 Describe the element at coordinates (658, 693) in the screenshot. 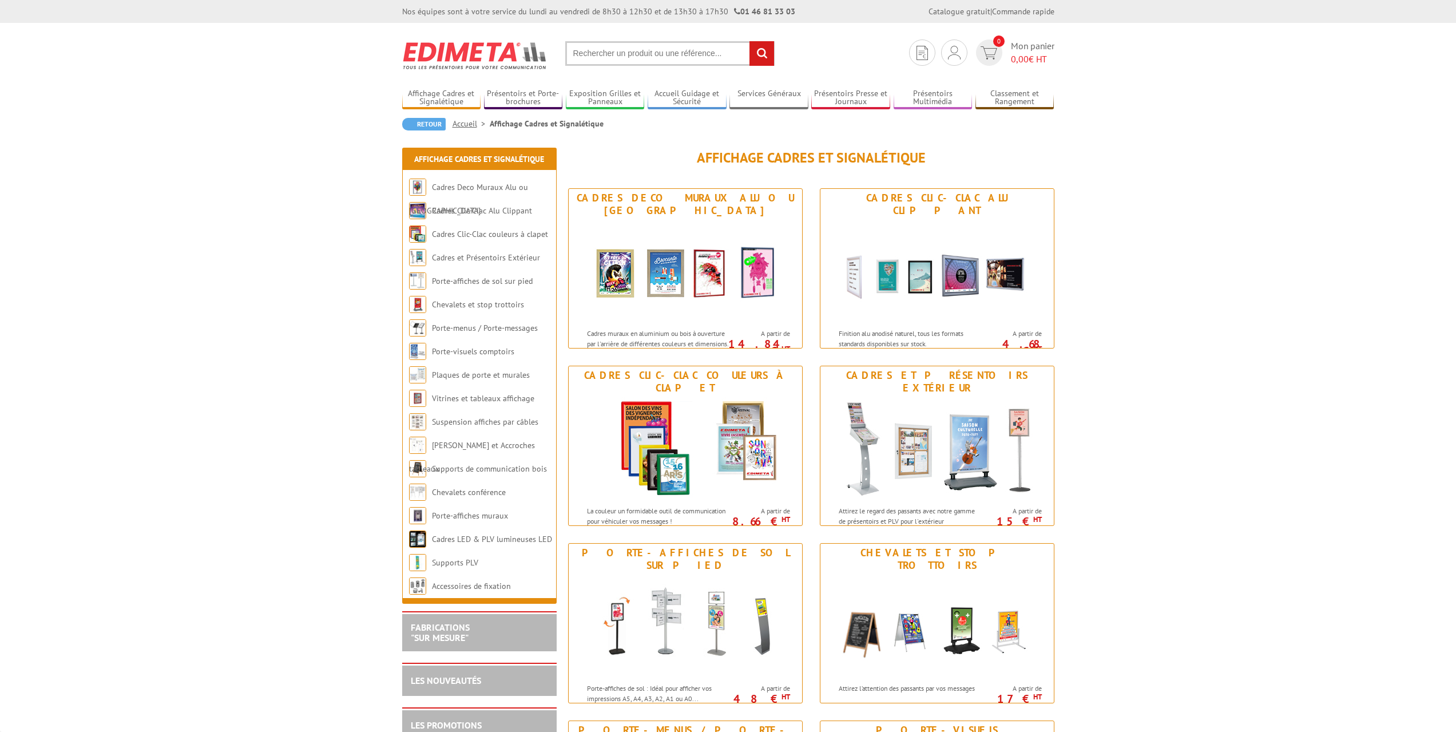

I see `p: Porte-affiches de sol : Idéal pour afficher vos impressions A5, A4, A3, A2, A1 ou A0...` at that location.